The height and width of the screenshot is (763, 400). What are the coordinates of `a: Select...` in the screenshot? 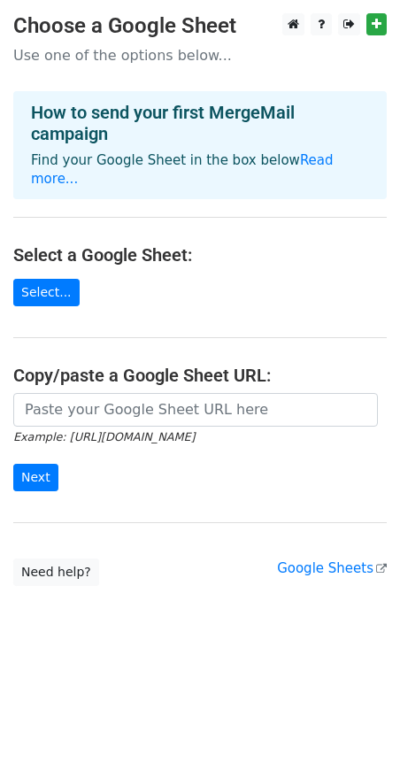 It's located at (46, 292).